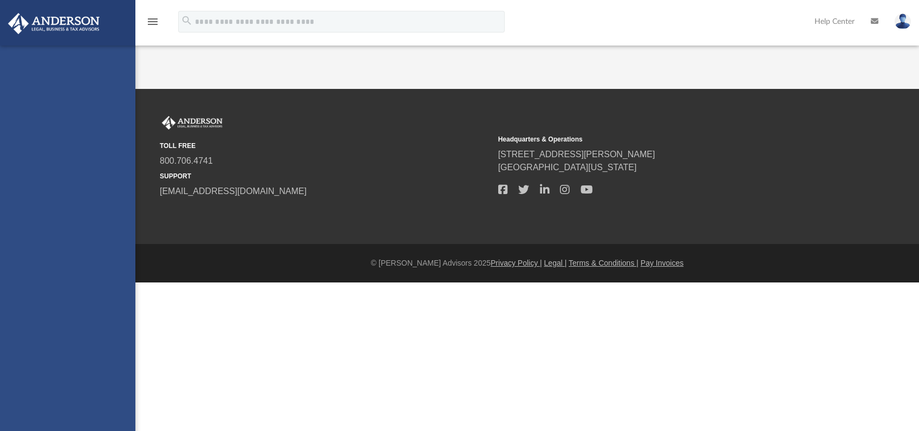 Image resolution: width=919 pixels, height=431 pixels. I want to click on a: Pay Invoices, so click(662, 263).